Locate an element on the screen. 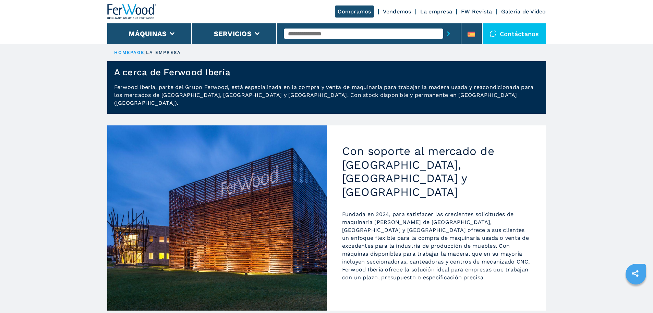  h1: A cerca de Ferwood Iberia is located at coordinates (172, 72).